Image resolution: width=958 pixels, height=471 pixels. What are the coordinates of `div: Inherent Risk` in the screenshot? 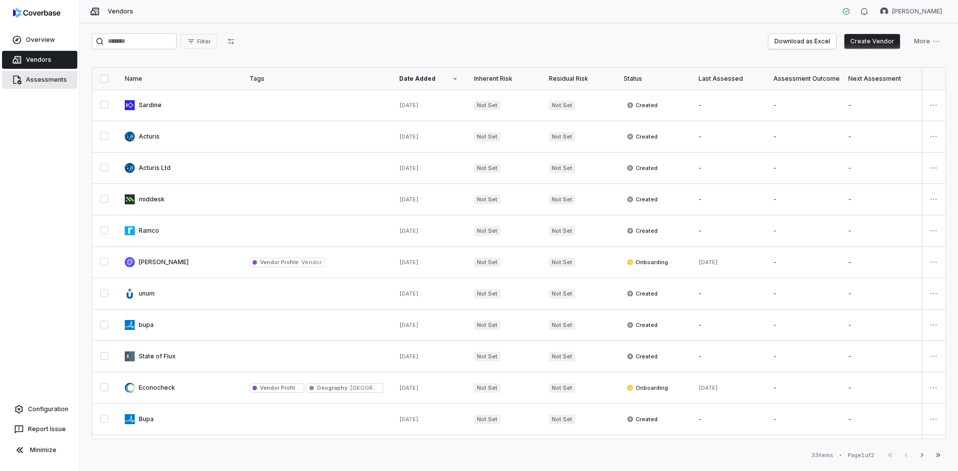 It's located at (503, 79).